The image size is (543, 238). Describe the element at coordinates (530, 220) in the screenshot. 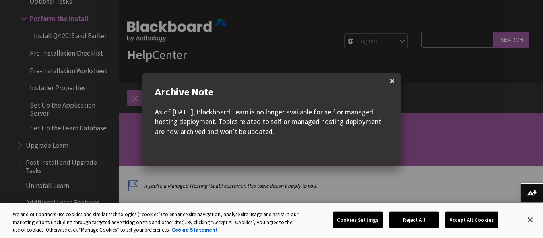

I see `button: Close` at that location.